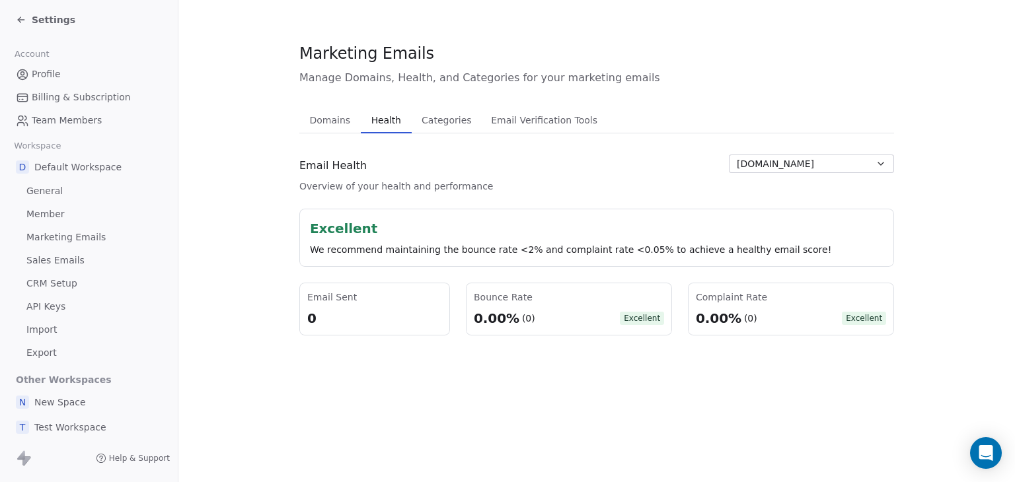  I want to click on span: Overview of your health and performance, so click(396, 186).